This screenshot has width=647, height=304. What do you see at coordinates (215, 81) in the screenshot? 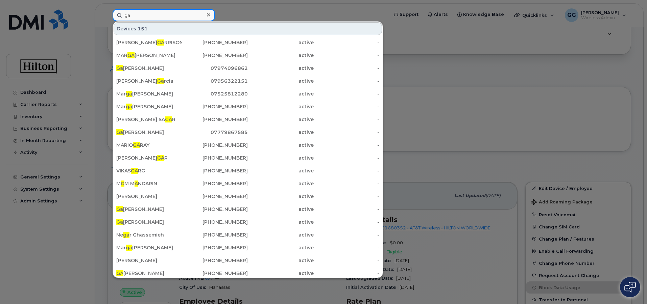
I see `div: 07956322151` at bounding box center [215, 81].